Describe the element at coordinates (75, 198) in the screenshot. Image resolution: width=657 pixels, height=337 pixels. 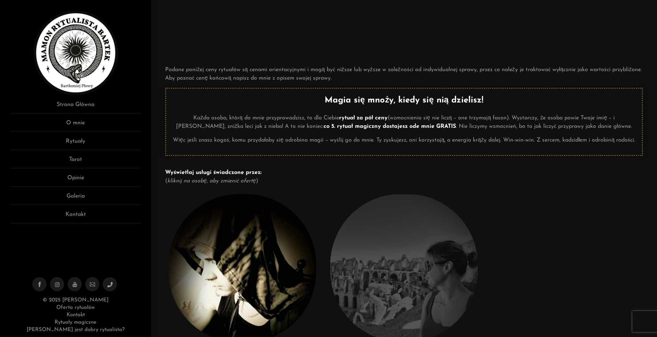
I see `a: Galeria` at that location.